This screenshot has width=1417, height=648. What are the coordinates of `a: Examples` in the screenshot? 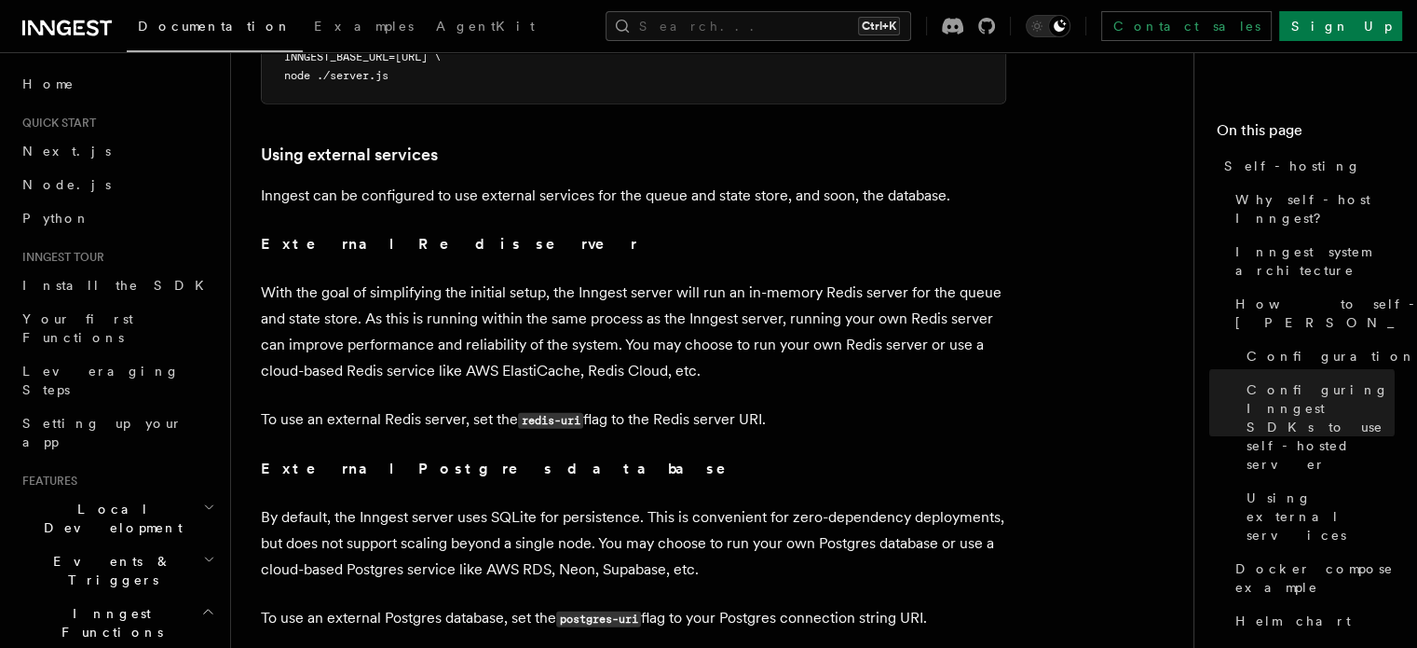 It's located at (363, 28).